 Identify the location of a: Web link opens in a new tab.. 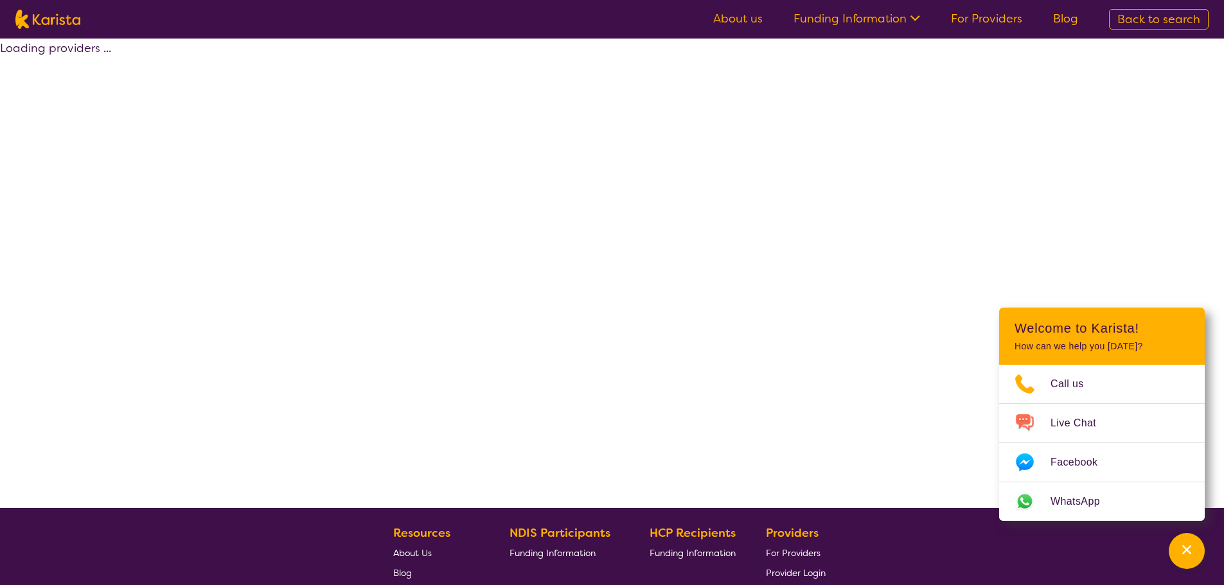
(1102, 502).